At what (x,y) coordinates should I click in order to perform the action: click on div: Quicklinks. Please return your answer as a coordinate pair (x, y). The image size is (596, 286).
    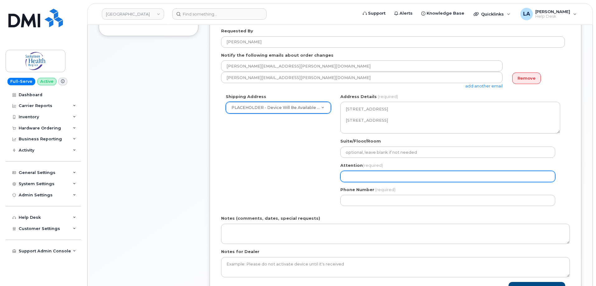
    Looking at the image, I should click on (492, 14).